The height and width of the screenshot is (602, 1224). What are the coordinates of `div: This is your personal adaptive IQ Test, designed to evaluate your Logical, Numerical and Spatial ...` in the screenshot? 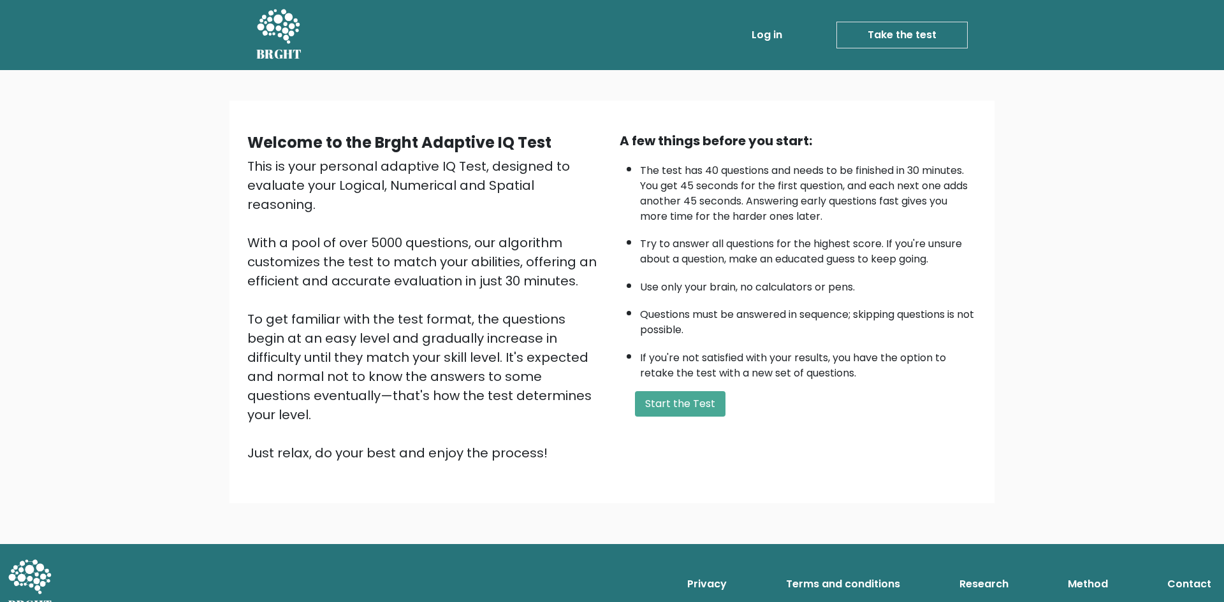 It's located at (426, 310).